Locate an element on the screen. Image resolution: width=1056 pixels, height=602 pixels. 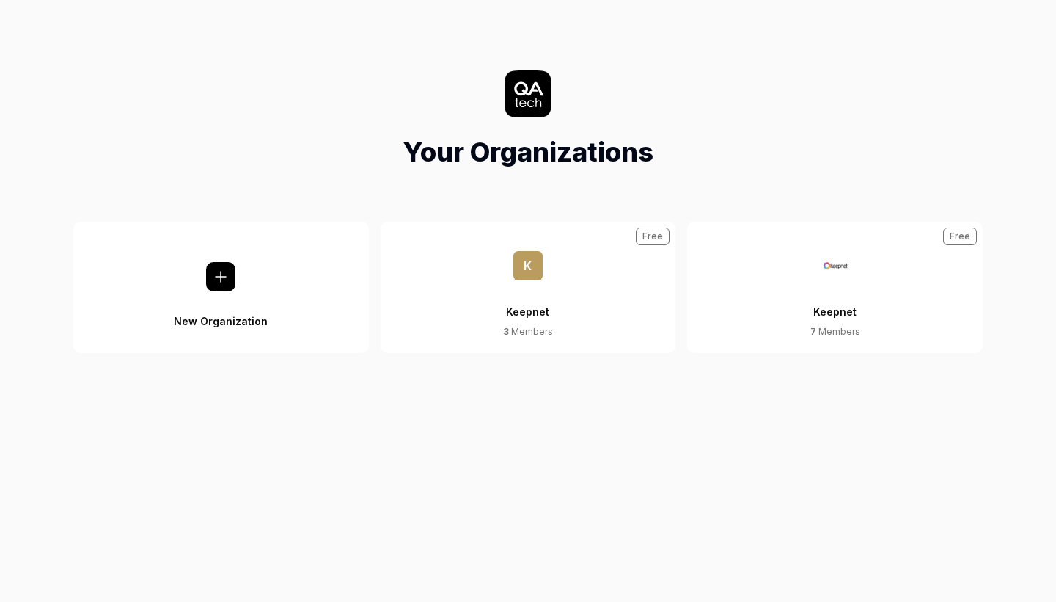
img: Keepnet Logo is located at coordinates (836, 266).